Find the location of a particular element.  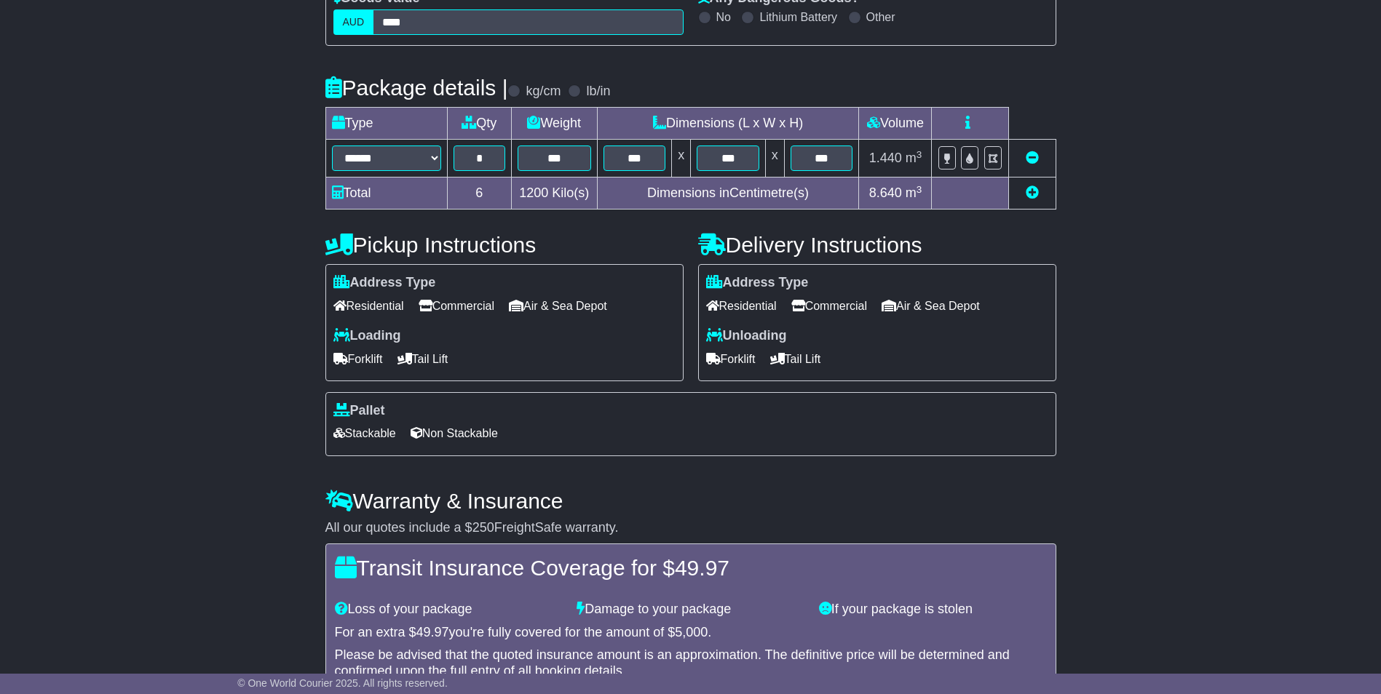

td: Volume is located at coordinates (895, 124).